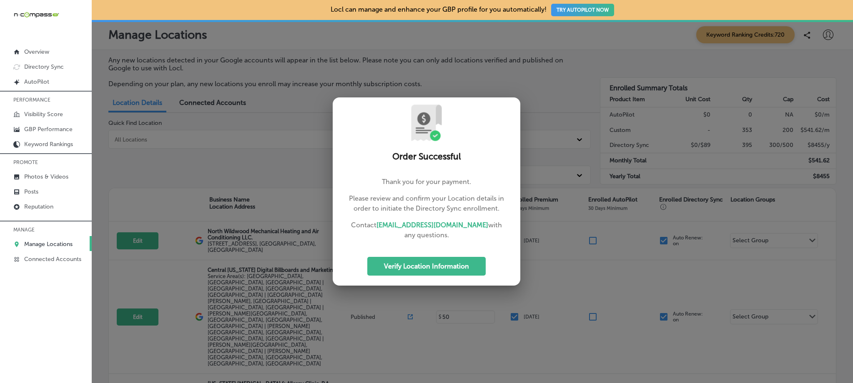 The height and width of the screenshot is (383, 853). Describe the element at coordinates (44, 67) in the screenshot. I see `p: Directory Sync` at that location.